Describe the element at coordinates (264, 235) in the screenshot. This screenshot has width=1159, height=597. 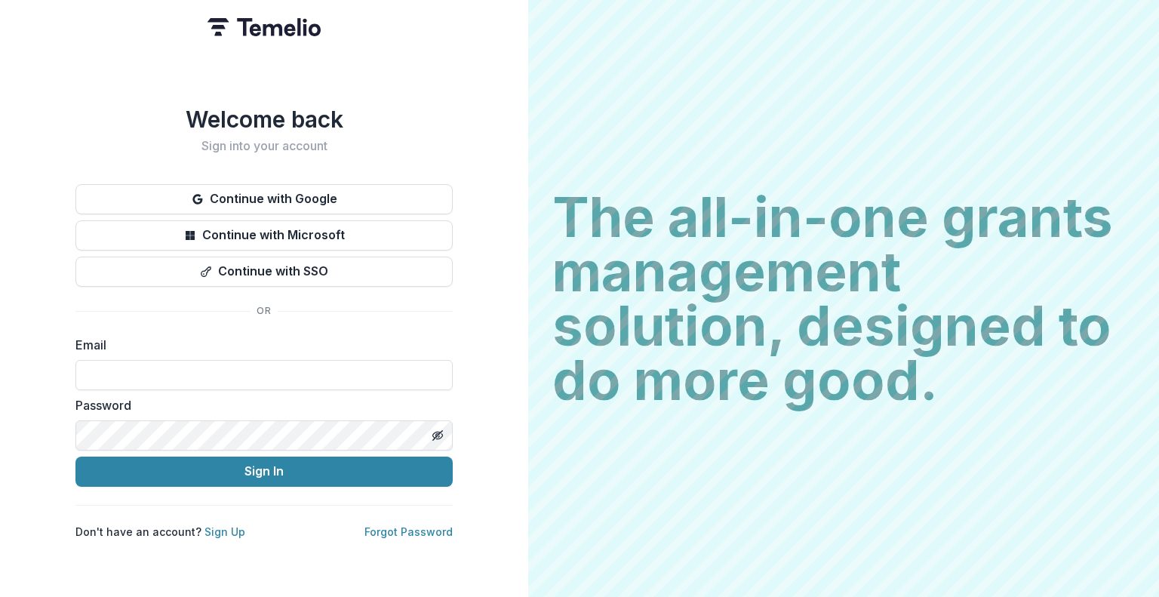
I see `button: Continue with Microsoft` at that location.